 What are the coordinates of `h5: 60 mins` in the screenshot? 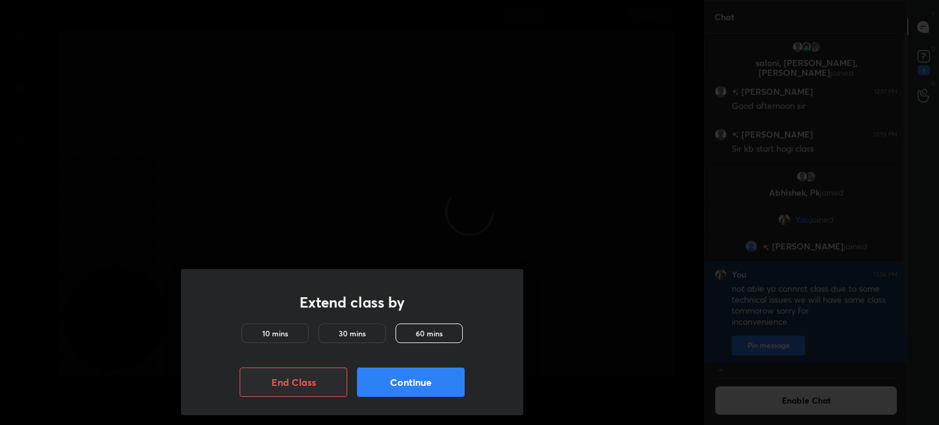 It's located at (429, 333).